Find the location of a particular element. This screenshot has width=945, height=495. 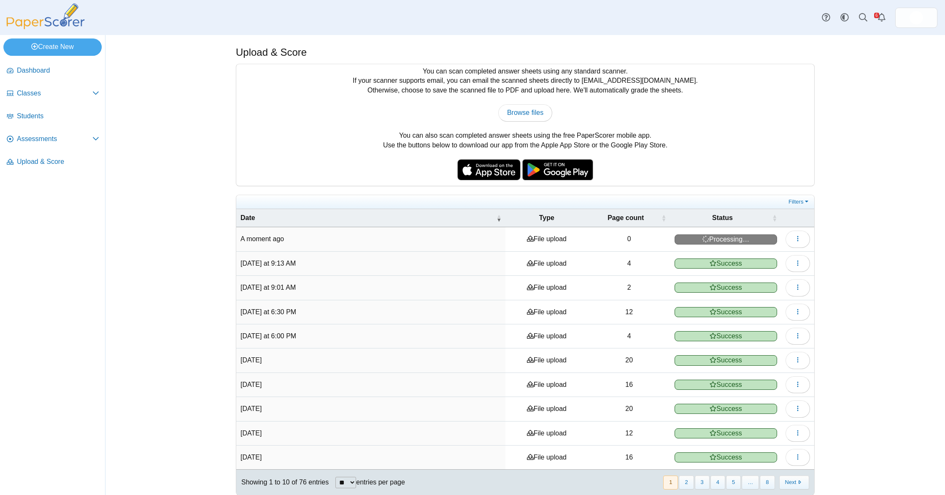

span: Browse files is located at coordinates (525, 112).